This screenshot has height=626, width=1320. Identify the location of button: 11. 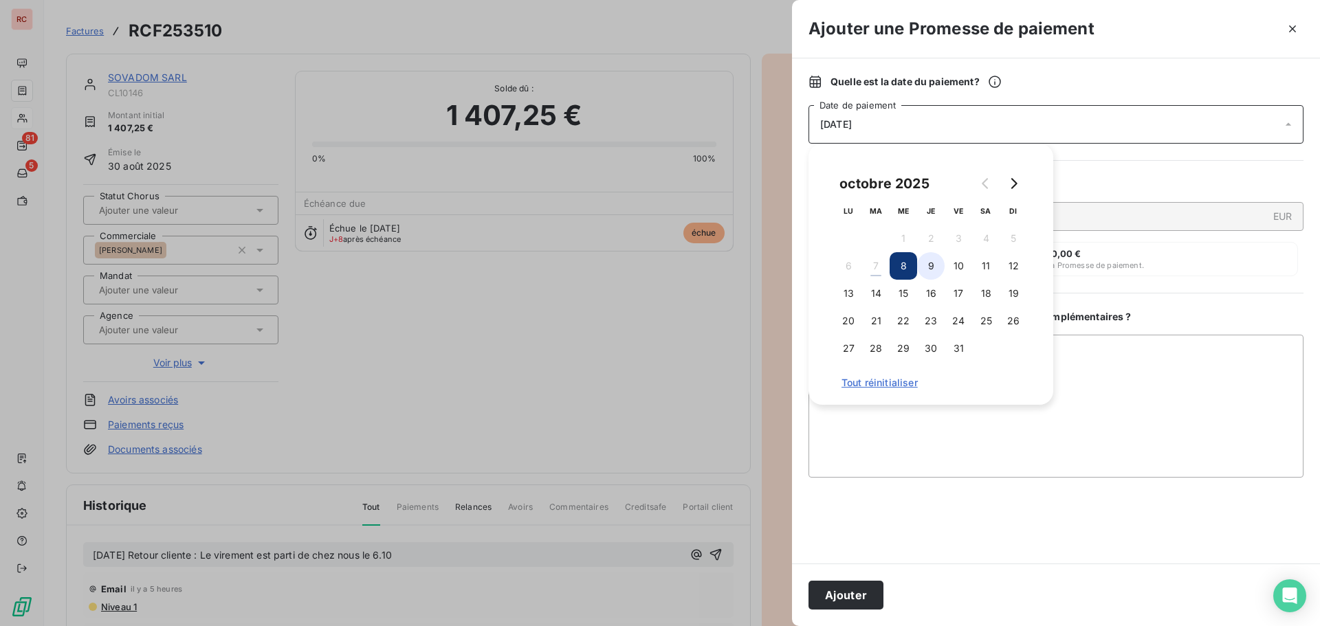
(986, 266).